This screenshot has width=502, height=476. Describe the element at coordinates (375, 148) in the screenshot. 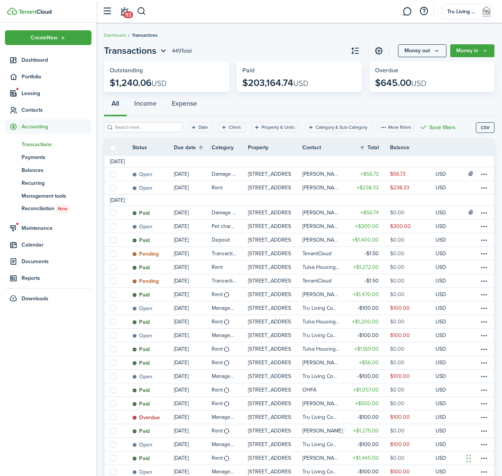

I see `th: Sort` at that location.